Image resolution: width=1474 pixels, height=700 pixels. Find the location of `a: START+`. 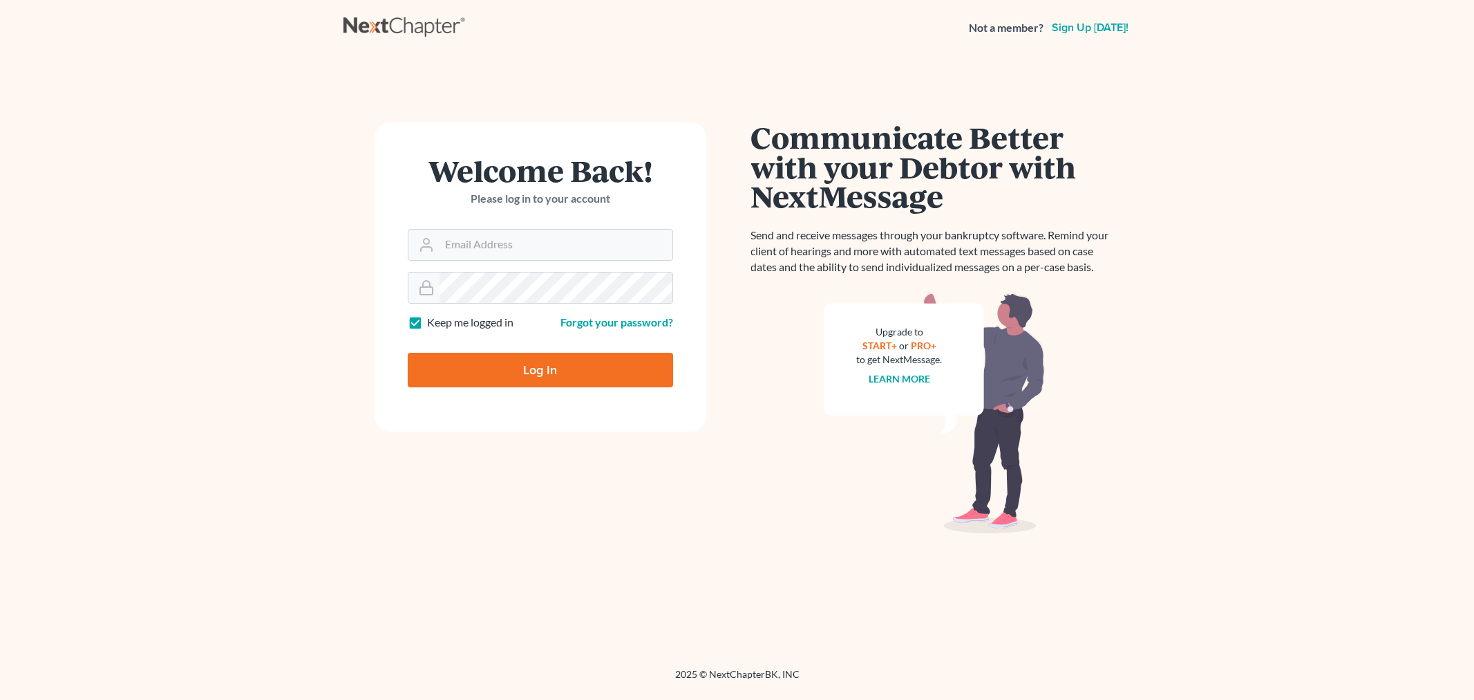

a: START+ is located at coordinates (880, 345).